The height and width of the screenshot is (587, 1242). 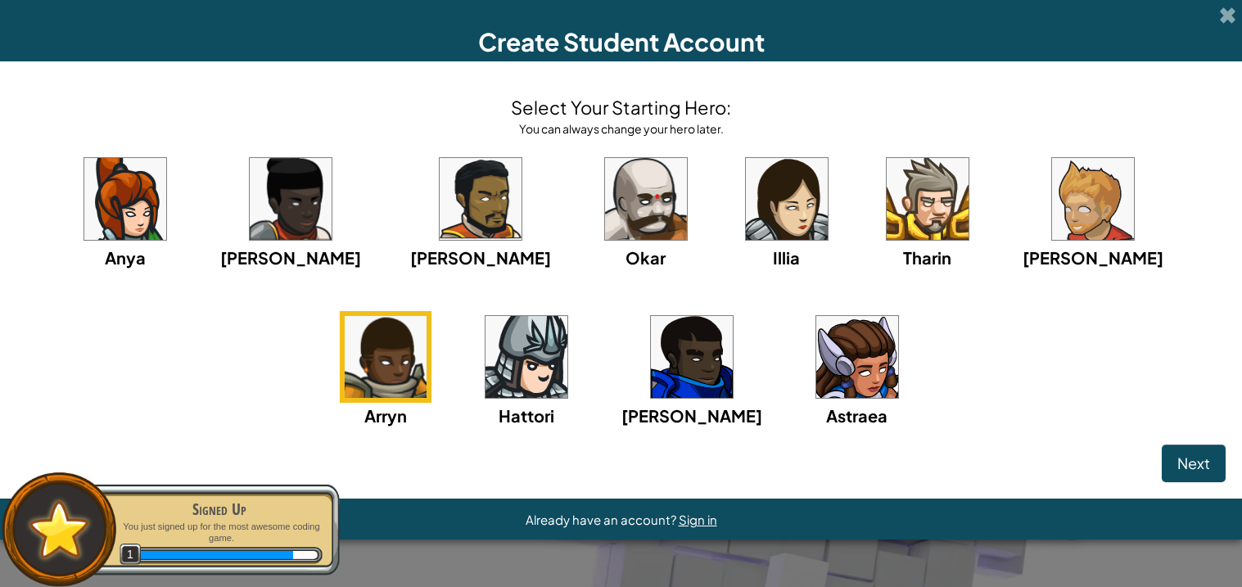 I want to click on span: Okar, so click(x=645, y=257).